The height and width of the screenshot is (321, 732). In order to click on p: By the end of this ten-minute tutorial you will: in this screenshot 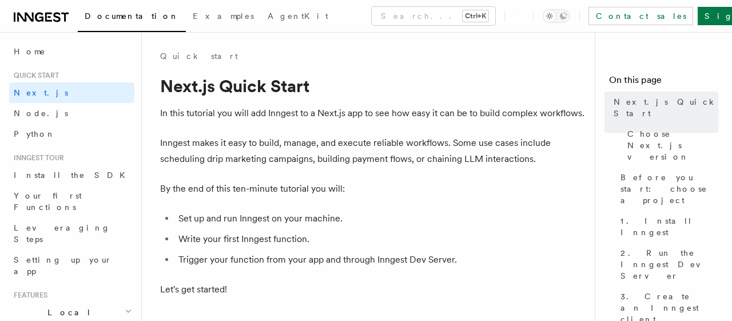, I will do `click(373, 189)`.